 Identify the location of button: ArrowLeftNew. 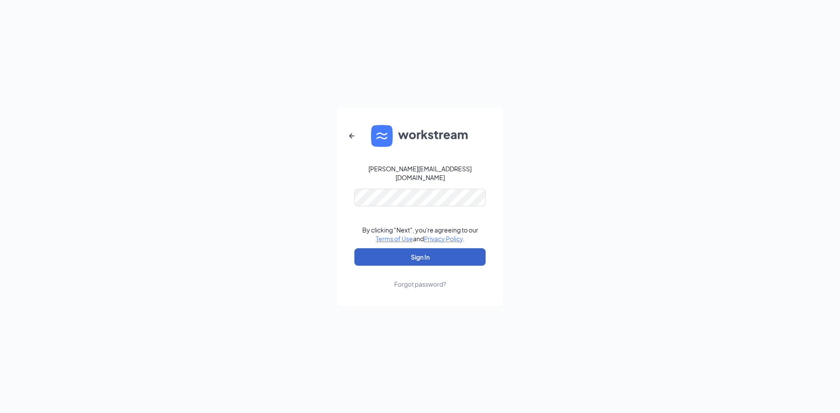
(352, 136).